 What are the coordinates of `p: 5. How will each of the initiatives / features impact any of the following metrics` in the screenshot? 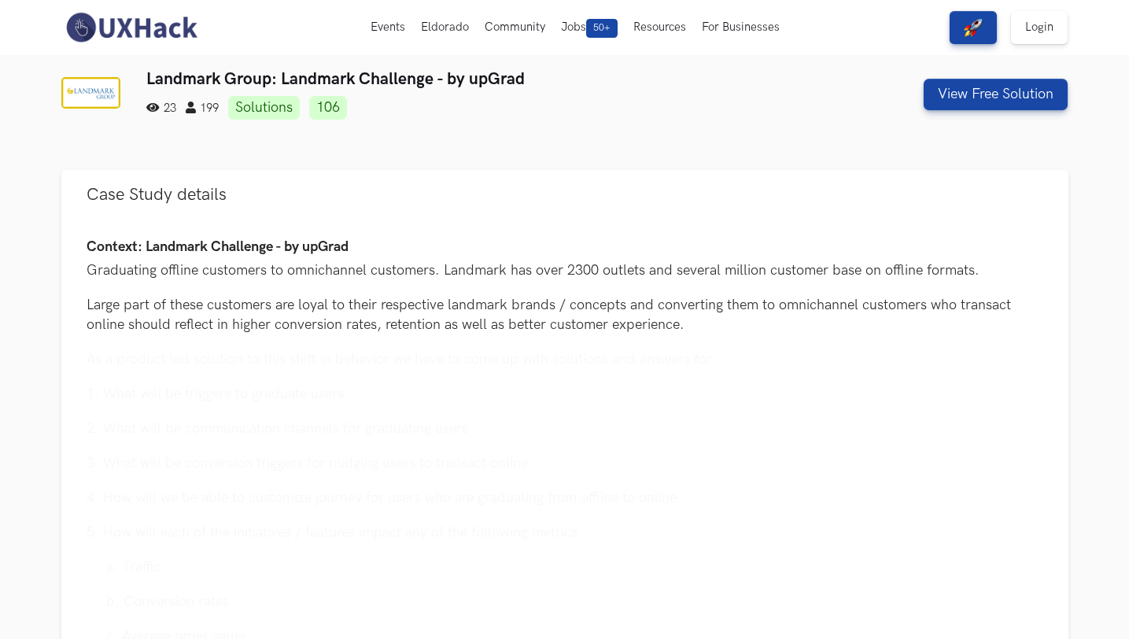 It's located at (565, 532).